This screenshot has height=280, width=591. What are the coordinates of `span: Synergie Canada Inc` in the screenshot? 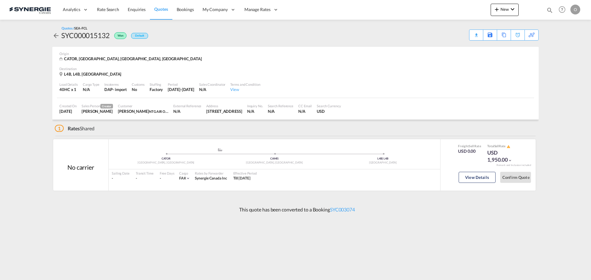 It's located at (211, 178).